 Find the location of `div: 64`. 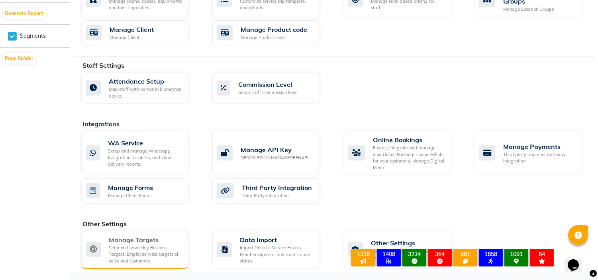

div: 64 is located at coordinates (542, 254).